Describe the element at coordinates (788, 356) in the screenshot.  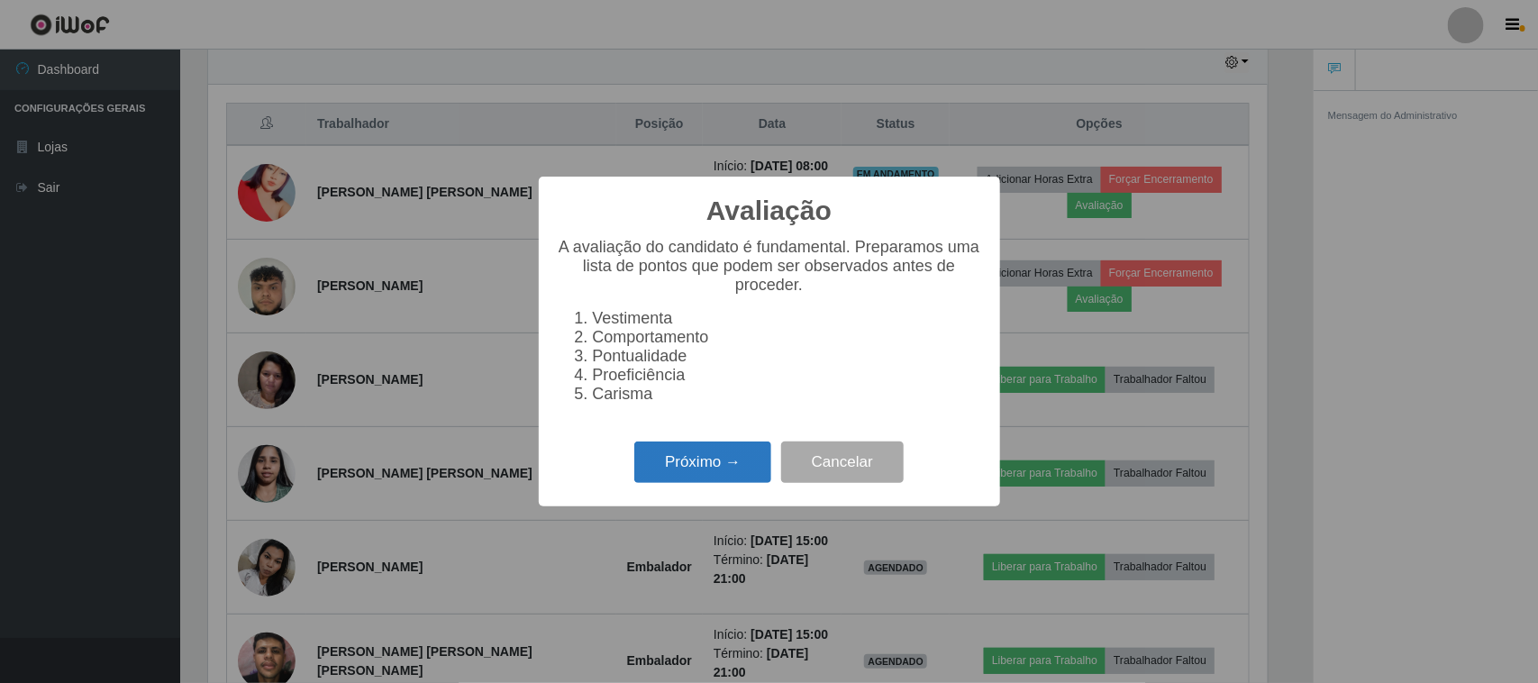
I see `li: Pontualidade` at that location.